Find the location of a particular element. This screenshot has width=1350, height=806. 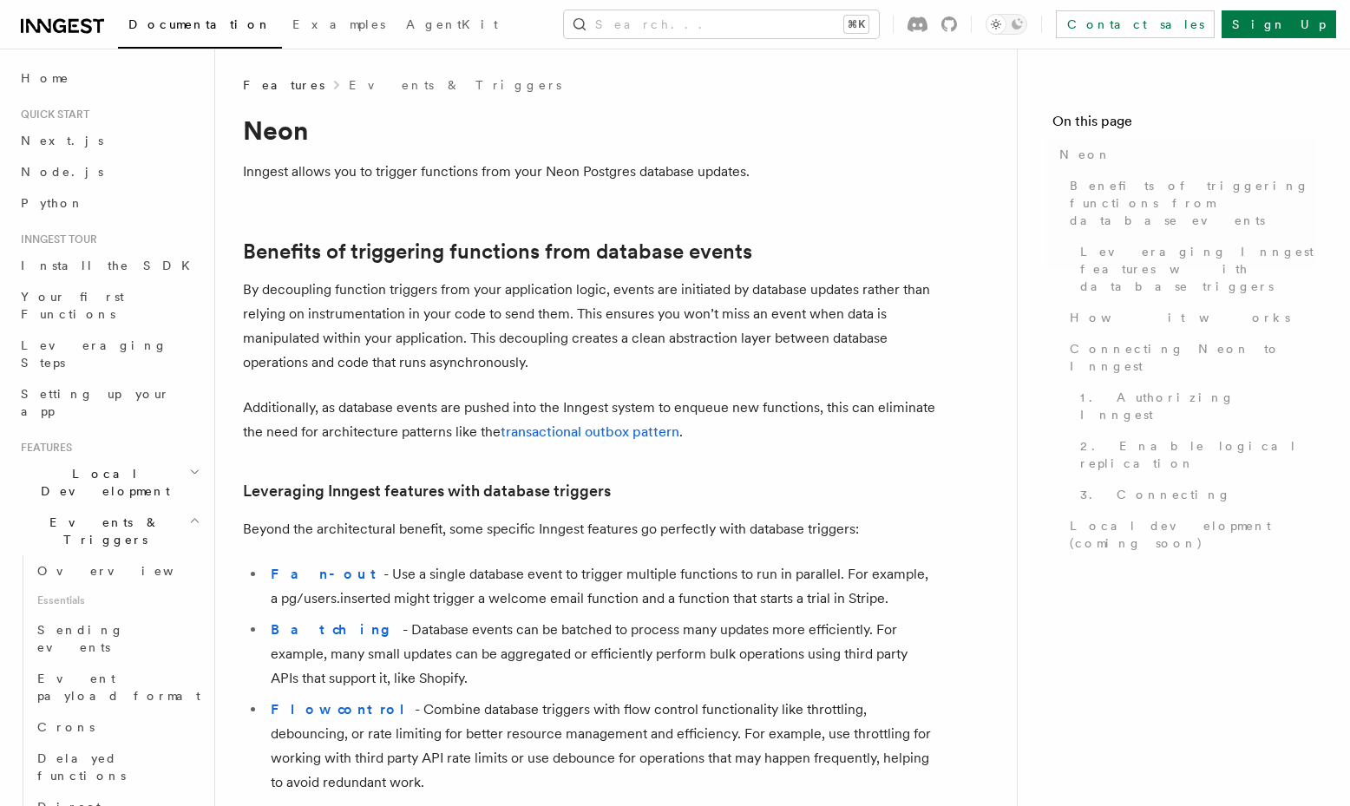

span: Next.js is located at coordinates (62, 141).